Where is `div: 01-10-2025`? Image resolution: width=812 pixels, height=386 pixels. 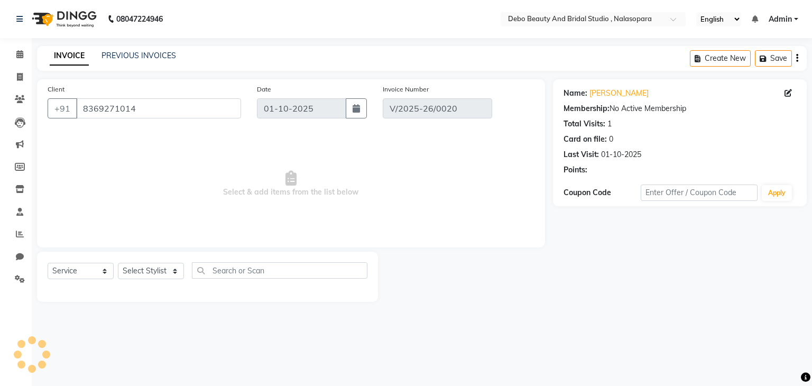 div: 01-10-2025 is located at coordinates (621, 154).